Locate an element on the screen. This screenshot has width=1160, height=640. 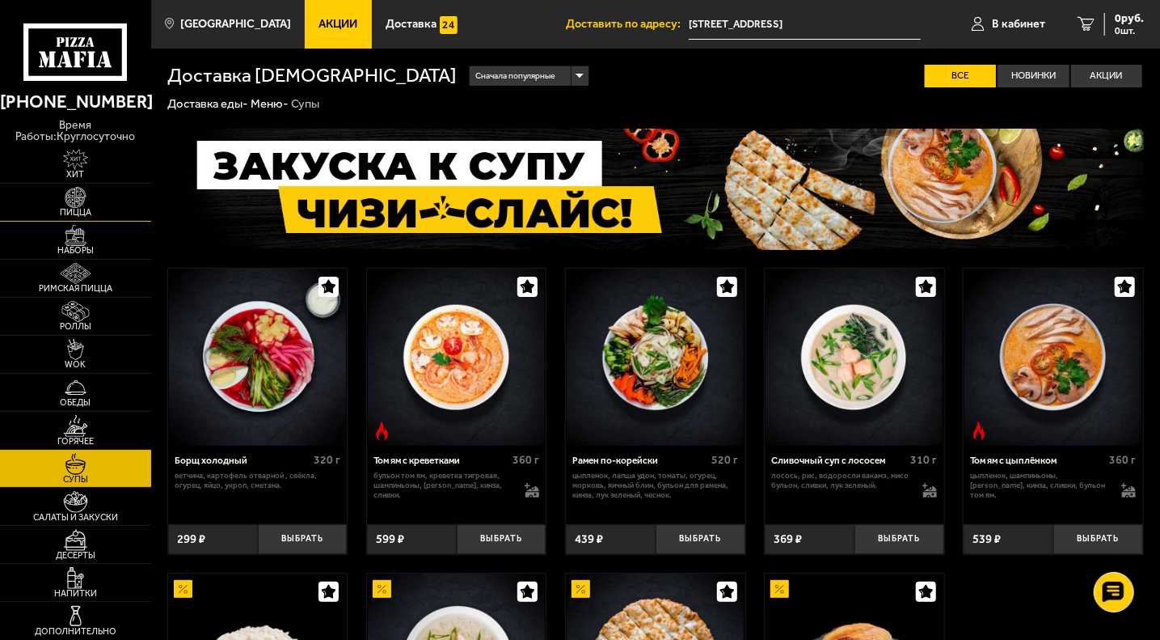
a: Меню- is located at coordinates (269, 104).